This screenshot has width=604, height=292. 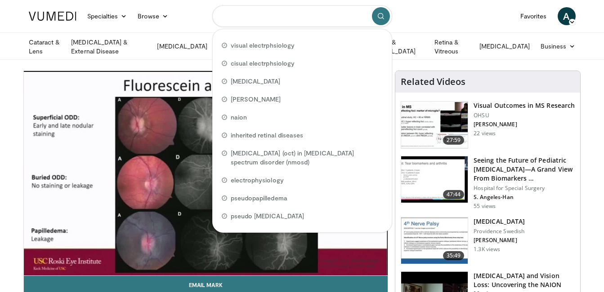 What do you see at coordinates (206, 174) in the screenshot?
I see `video-js: Video Player` at bounding box center [206, 174].